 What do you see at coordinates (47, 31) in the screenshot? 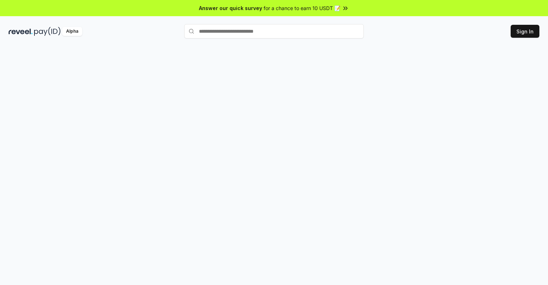
I see `img: pay_id` at bounding box center [47, 31].